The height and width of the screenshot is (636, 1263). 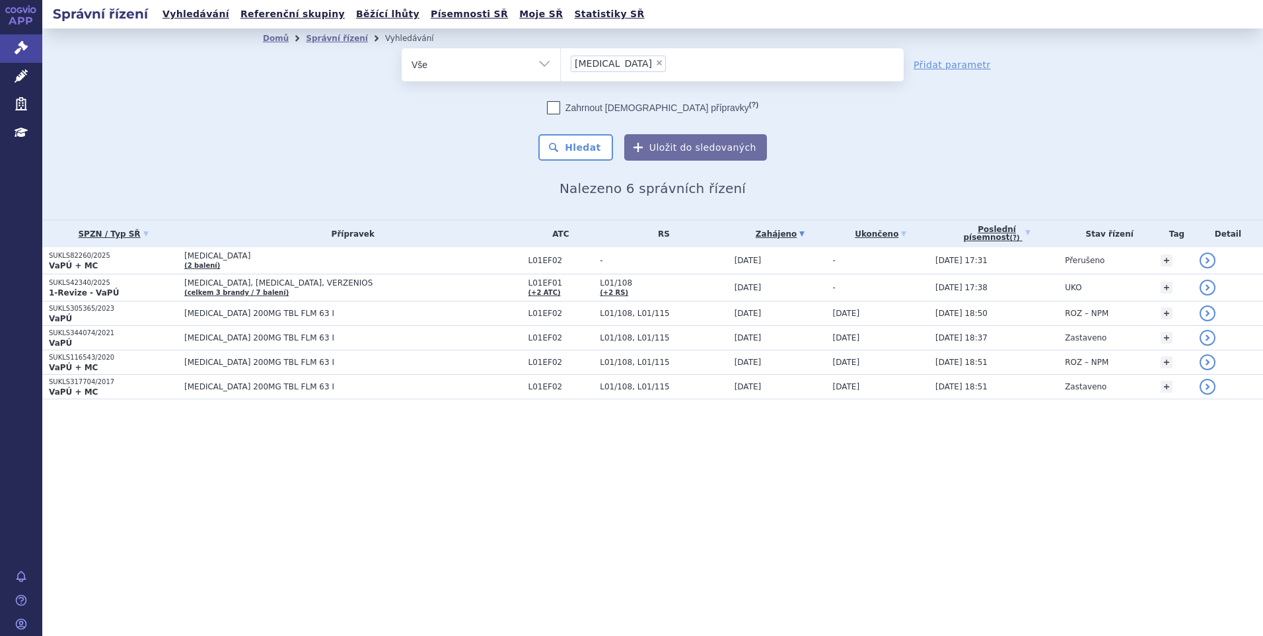 What do you see at coordinates (113, 234) in the screenshot?
I see `a: SPZN / Typ SŘ` at bounding box center [113, 234].